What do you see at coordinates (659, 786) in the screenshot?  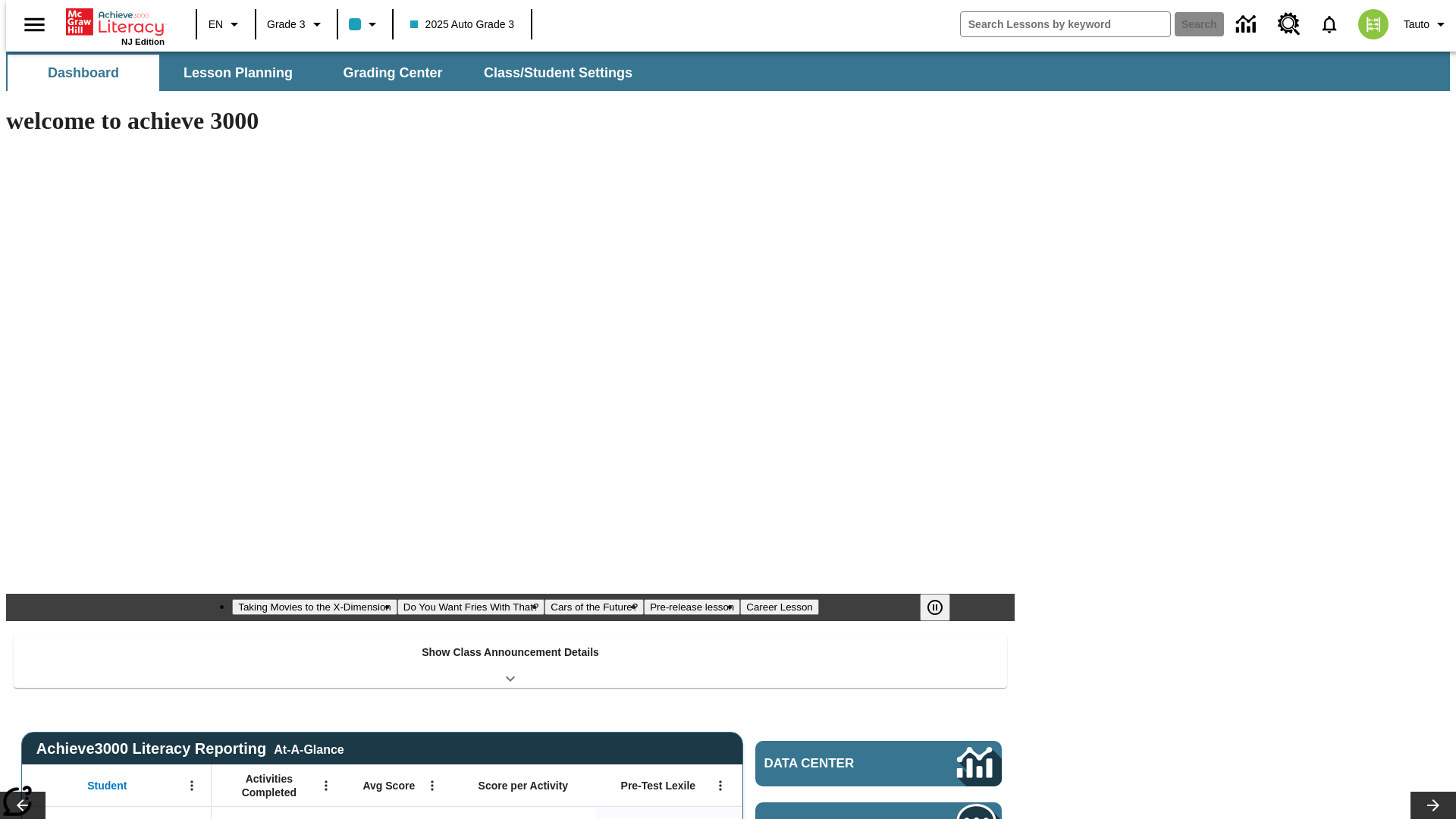 I see `span: Pre-Test Lexile` at bounding box center [659, 786].